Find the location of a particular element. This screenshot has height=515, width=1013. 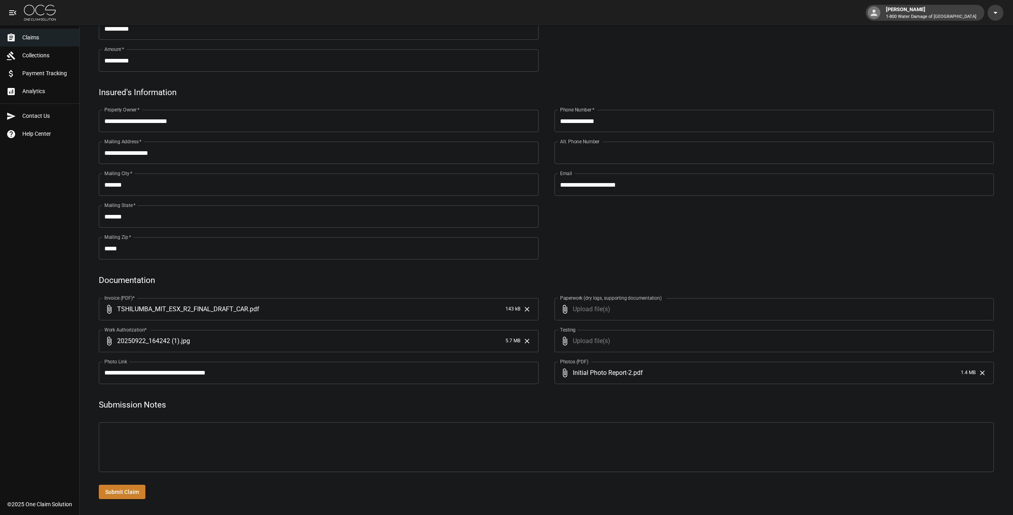

span: Help Center is located at coordinates (47, 134).